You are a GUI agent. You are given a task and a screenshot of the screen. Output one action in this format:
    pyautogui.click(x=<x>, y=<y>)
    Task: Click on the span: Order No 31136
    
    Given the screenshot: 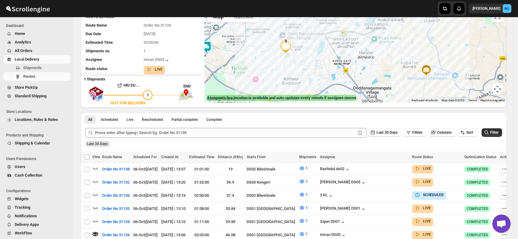 What is the action you would take?
    pyautogui.click(x=116, y=195)
    